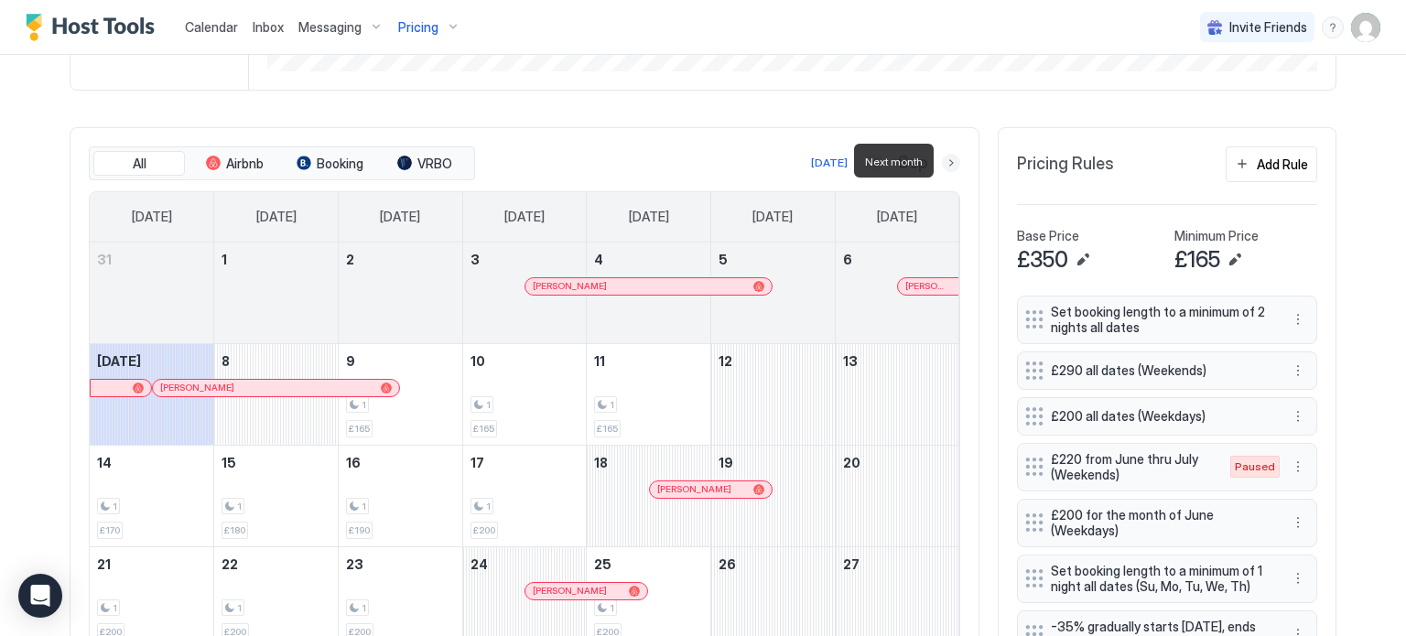  Describe the element at coordinates (94, 27) in the screenshot. I see `div: Host Tools Logo` at that location.